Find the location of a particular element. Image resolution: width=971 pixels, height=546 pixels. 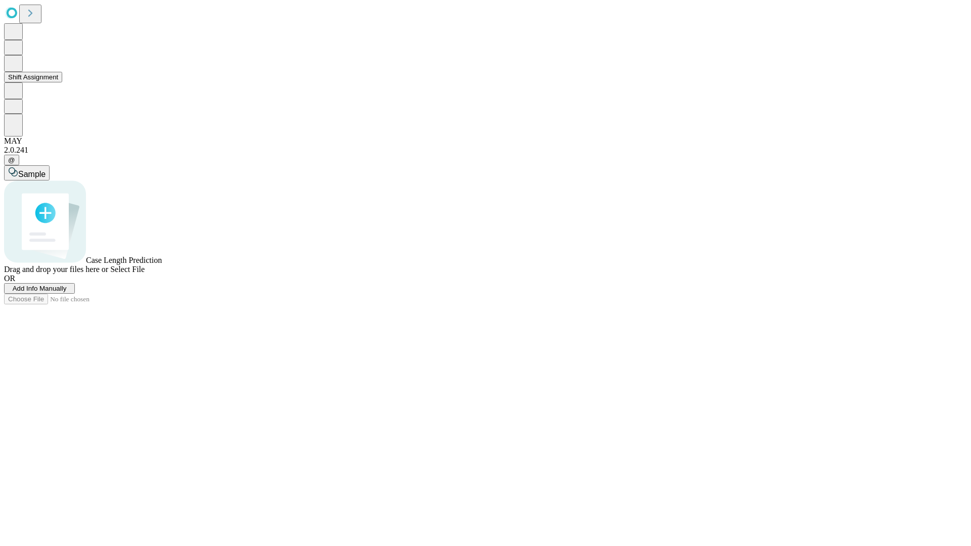

span: OR is located at coordinates (10, 278).